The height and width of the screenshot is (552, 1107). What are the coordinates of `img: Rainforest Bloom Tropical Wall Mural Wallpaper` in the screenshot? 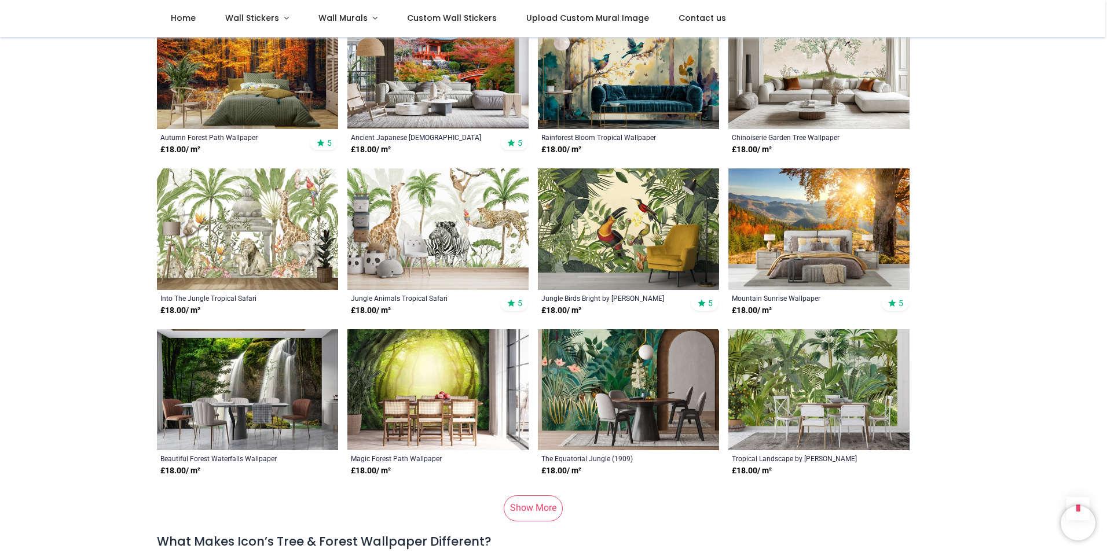 It's located at (628, 68).